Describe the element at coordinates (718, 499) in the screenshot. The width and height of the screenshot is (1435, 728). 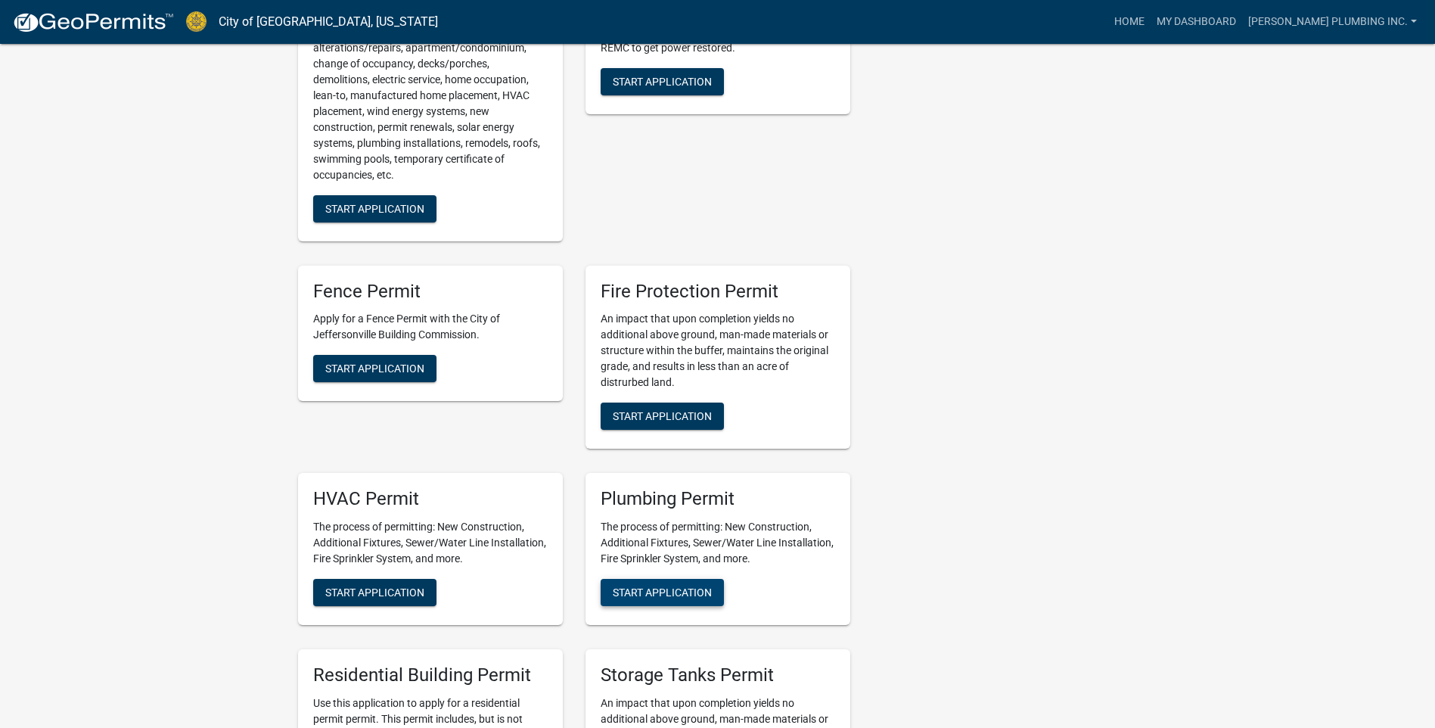
I see `h5: Plumbing Permit` at that location.